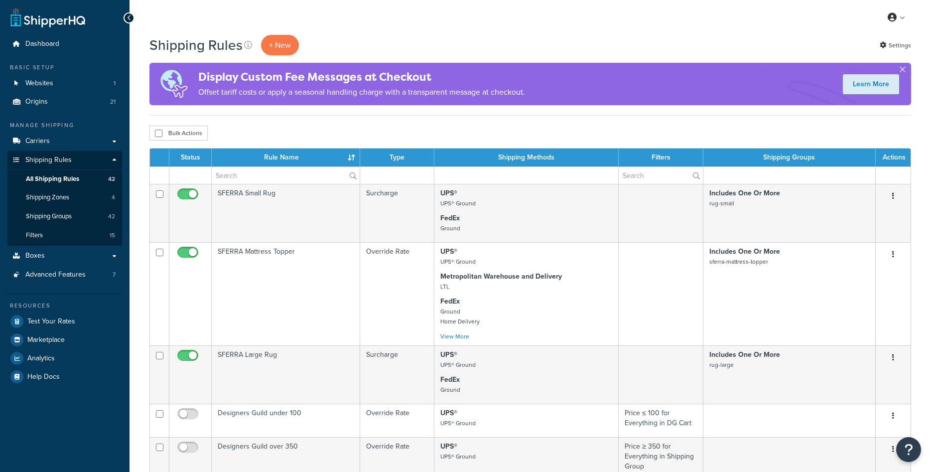 This screenshot has height=472, width=931. Describe the element at coordinates (35, 256) in the screenshot. I see `span: Boxes` at that location.